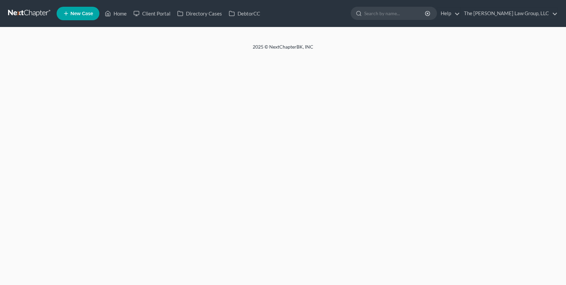 The height and width of the screenshot is (285, 566). Describe the element at coordinates (152, 13) in the screenshot. I see `a: Client Portal` at that location.